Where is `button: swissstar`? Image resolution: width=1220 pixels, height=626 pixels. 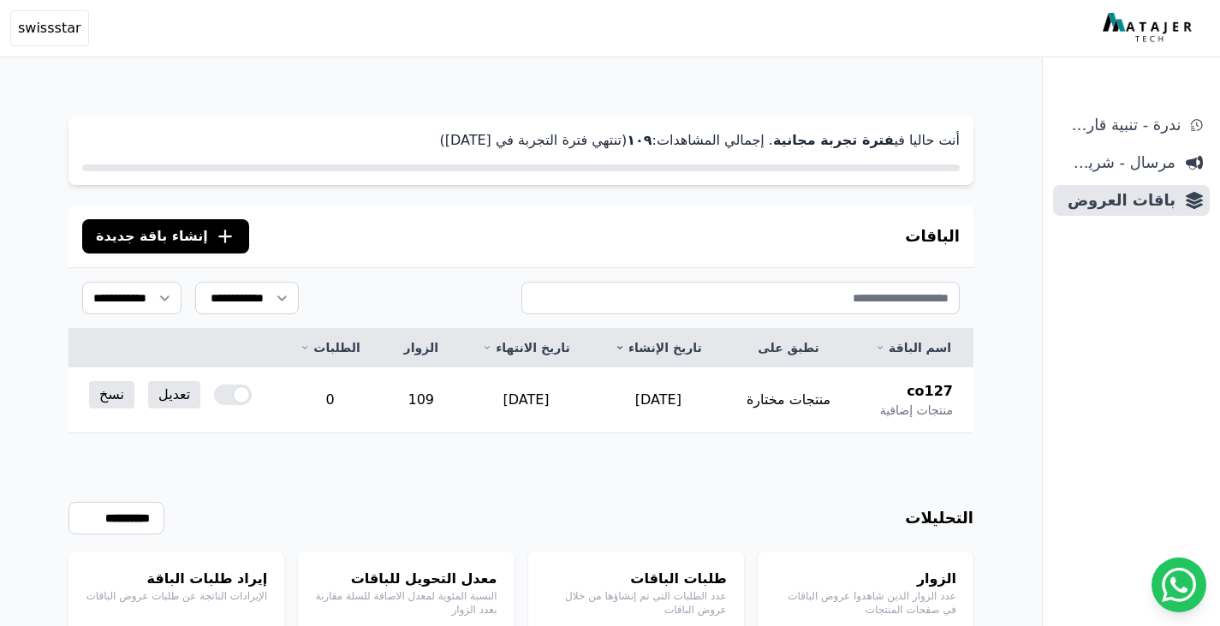
button: swissstar is located at coordinates (50, 28).